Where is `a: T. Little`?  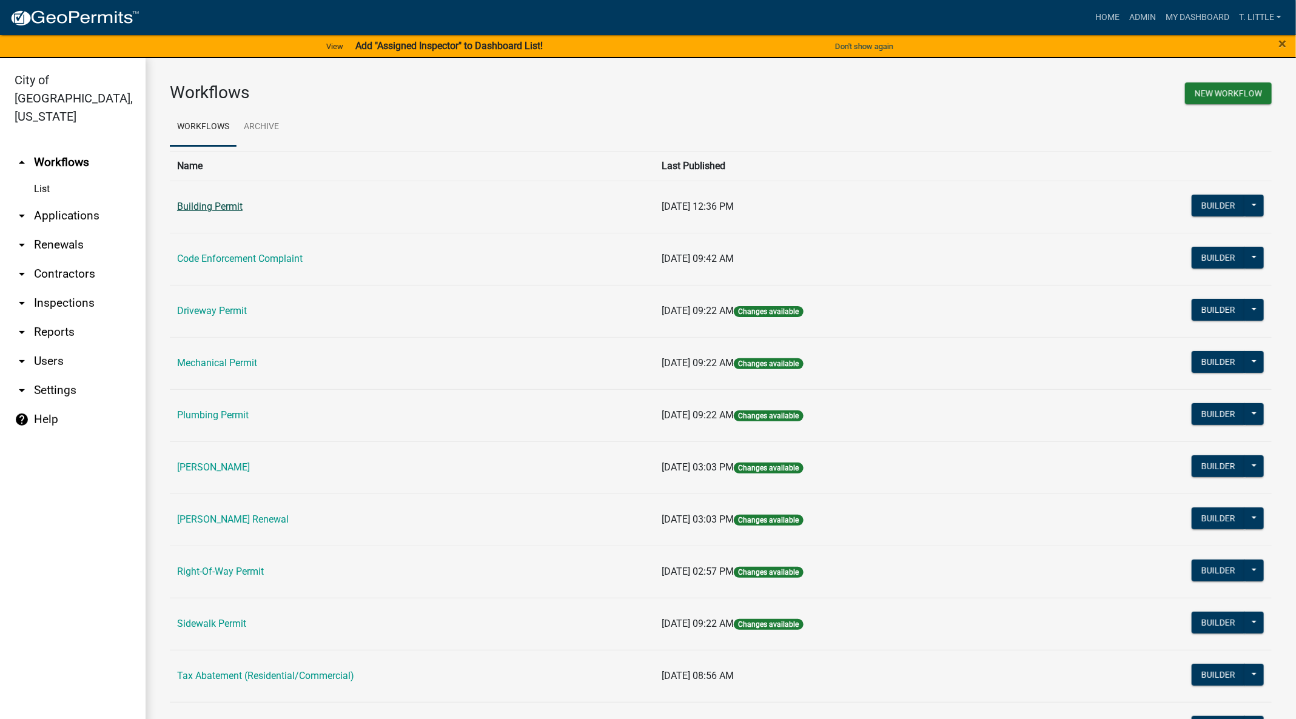
a: T. Little is located at coordinates (1260, 18).